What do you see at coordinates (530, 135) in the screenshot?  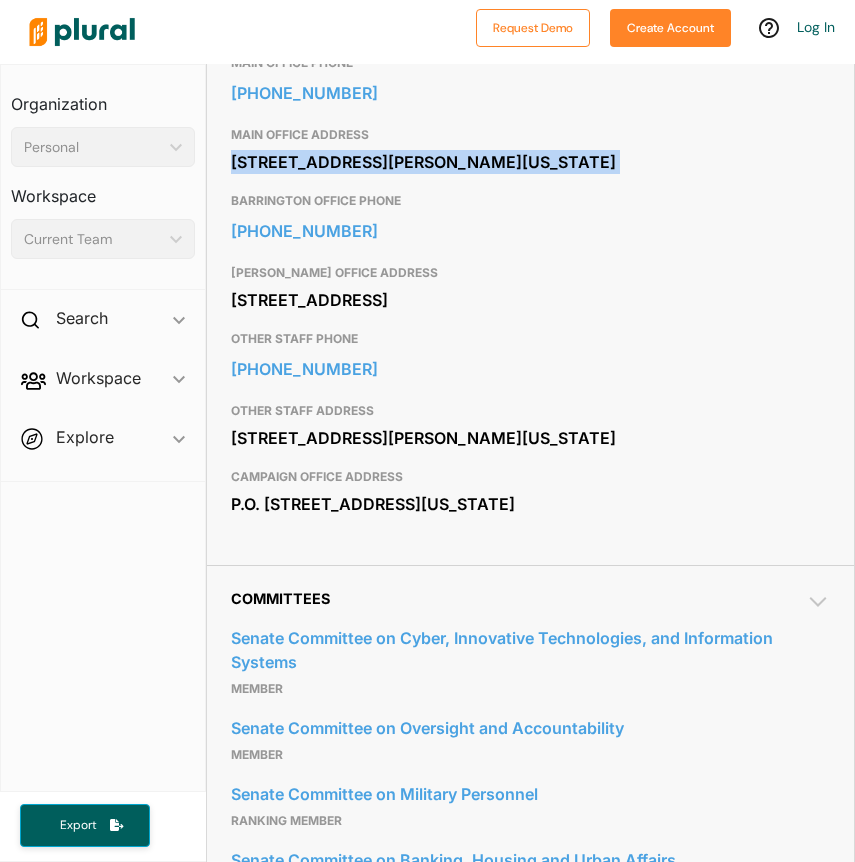 I see `h3: MAIN OFFICE ADDRESS` at bounding box center [530, 135].